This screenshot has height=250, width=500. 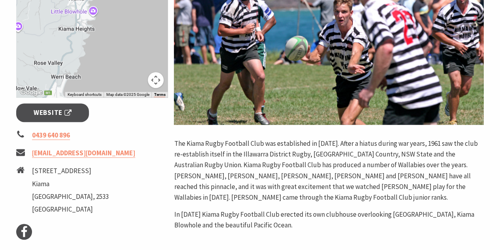 I want to click on img: Google, so click(x=31, y=92).